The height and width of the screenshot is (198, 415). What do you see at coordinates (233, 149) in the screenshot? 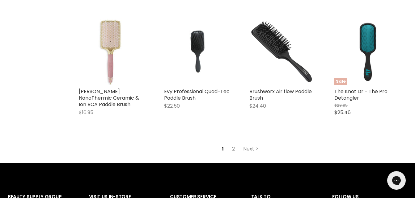
I see `a: 2` at bounding box center [233, 149].